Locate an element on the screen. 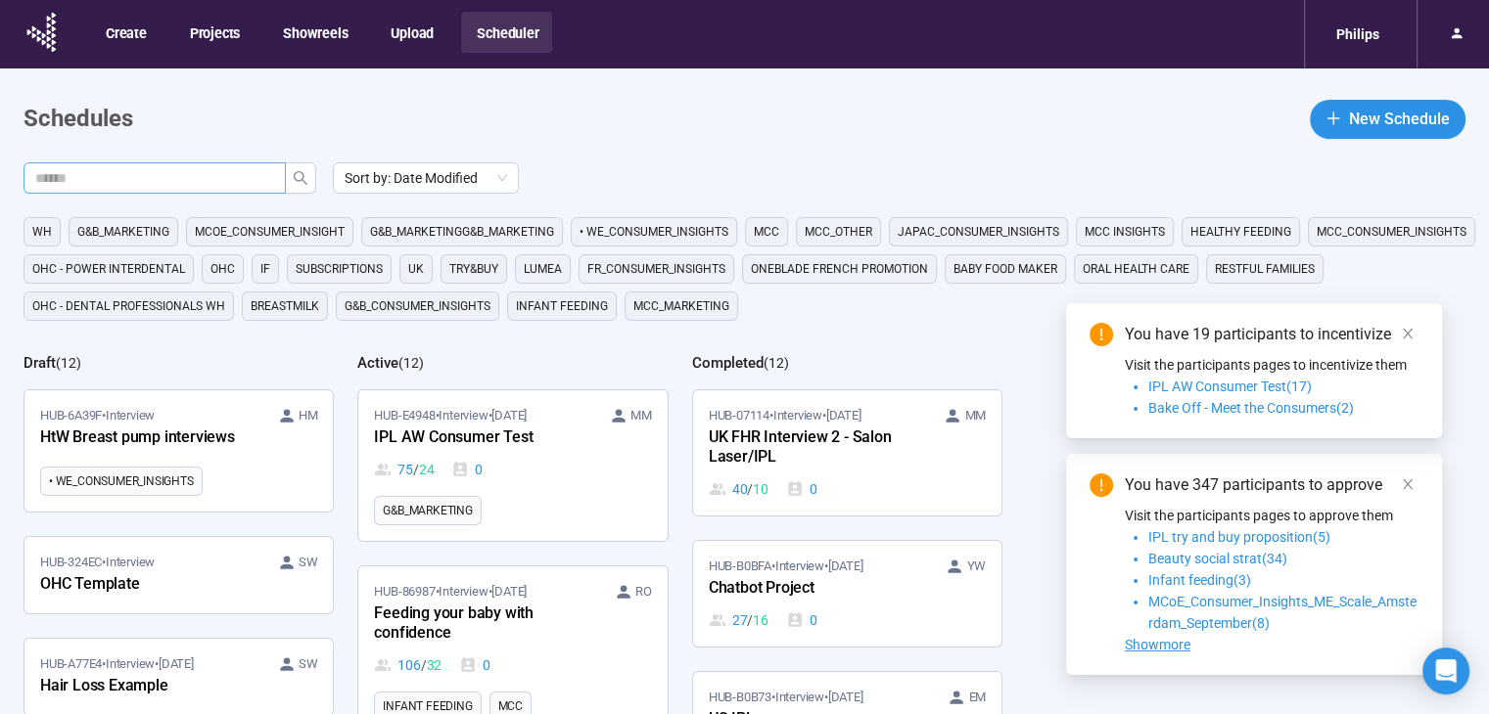 This screenshot has width=1489, height=714. span: Infant Feeding is located at coordinates (562, 306).